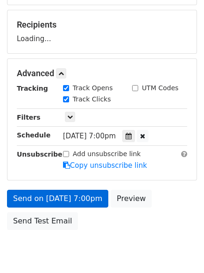  Describe the element at coordinates (181, 250) in the screenshot. I see `div: Chat Widget` at that location.